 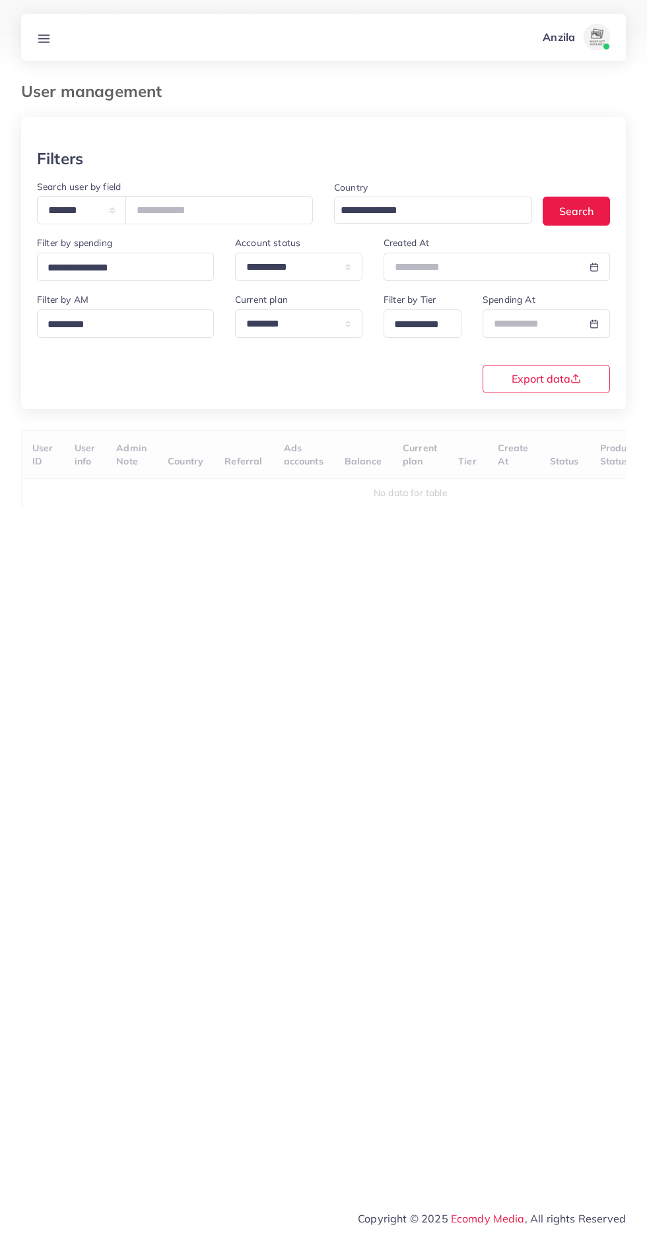 What do you see at coordinates (596, 37) in the screenshot?
I see `img: avatar` at bounding box center [596, 37].